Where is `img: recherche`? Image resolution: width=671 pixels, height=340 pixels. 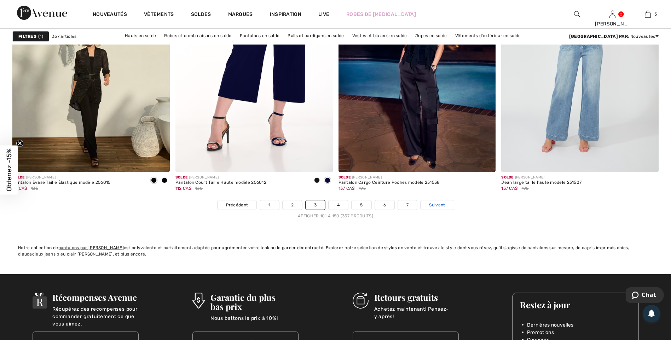
img: recherche is located at coordinates (577, 14).